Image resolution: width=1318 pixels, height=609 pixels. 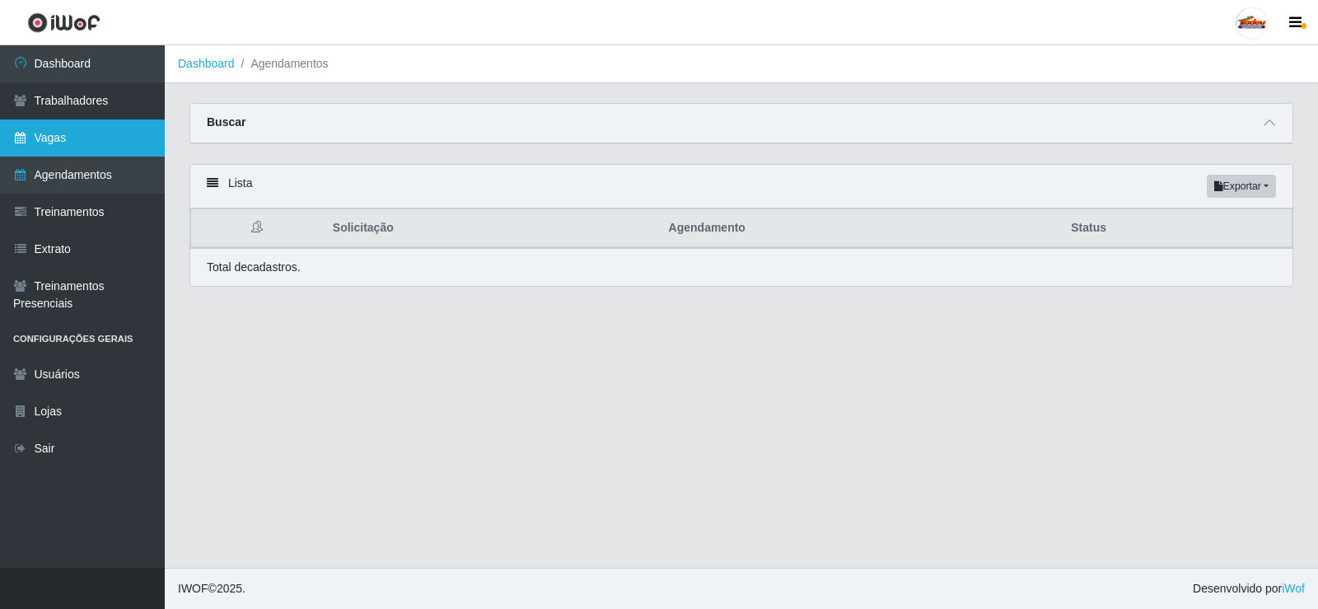 I want to click on th: Status, so click(x=1176, y=228).